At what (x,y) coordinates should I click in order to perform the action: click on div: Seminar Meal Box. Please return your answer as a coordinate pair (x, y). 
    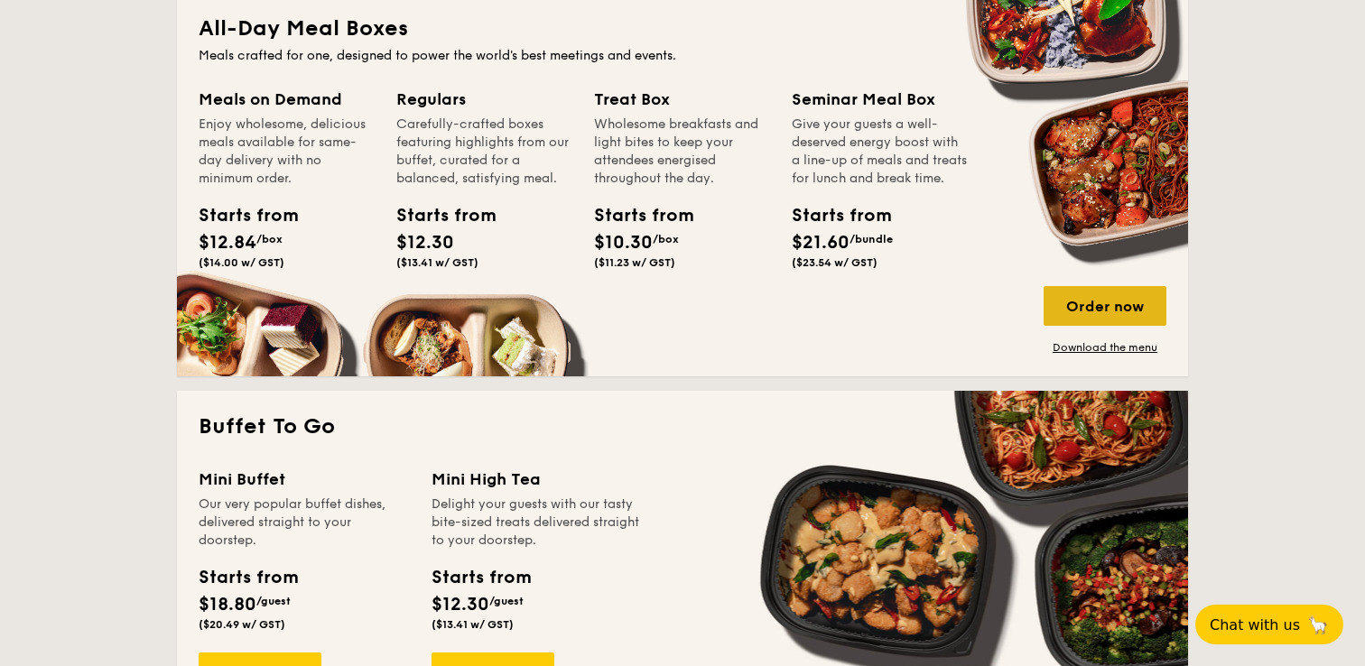
    Looking at the image, I should click on (879, 99).